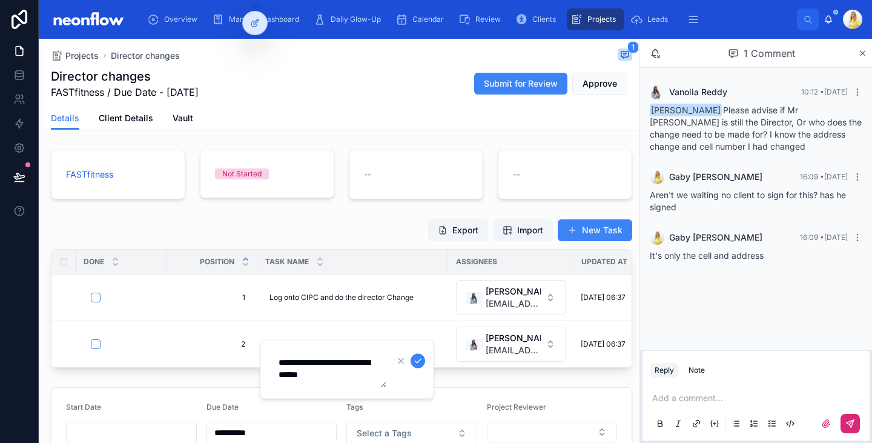 The width and height of the screenshot is (872, 443). Describe the element at coordinates (222, 406) in the screenshot. I see `span: Due Date` at that location.